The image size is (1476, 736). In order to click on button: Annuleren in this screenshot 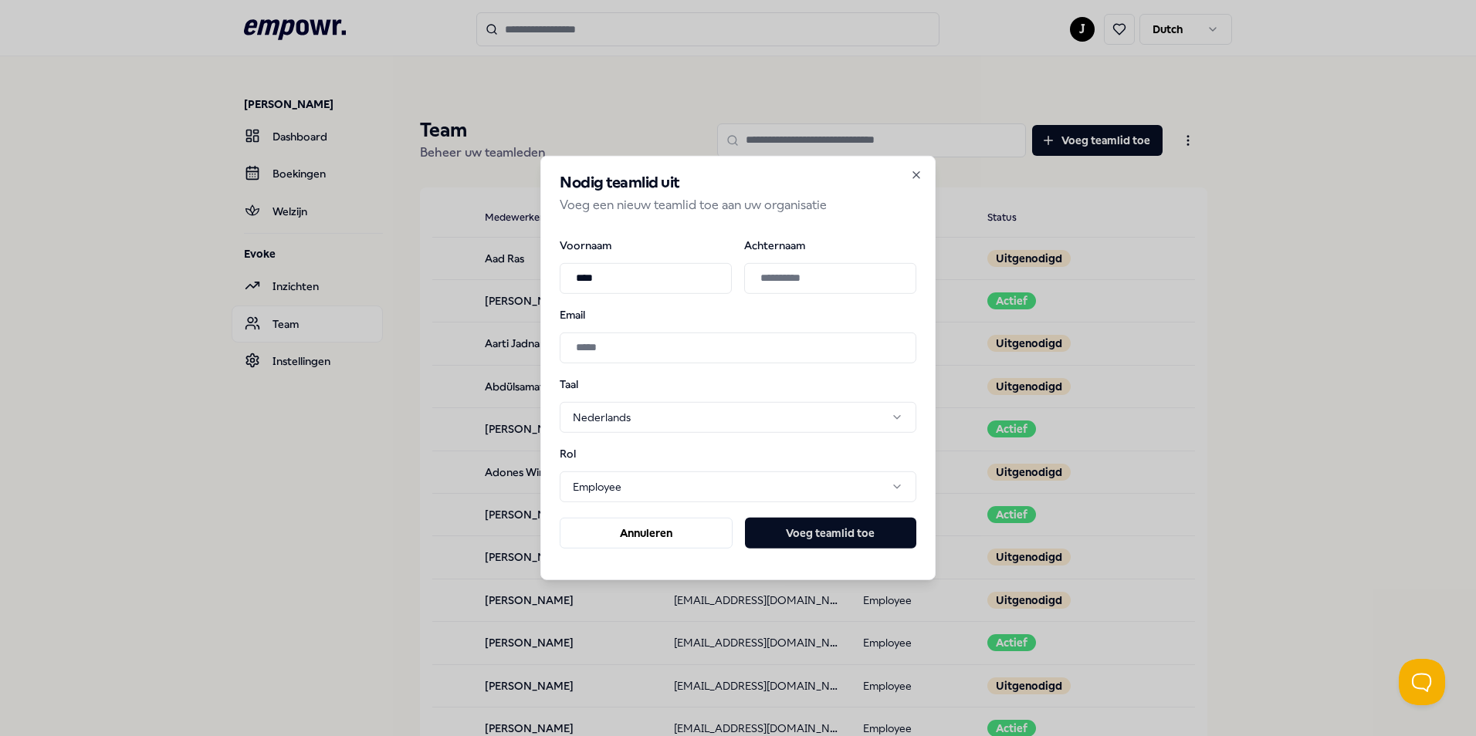, I will do `click(646, 533)`.